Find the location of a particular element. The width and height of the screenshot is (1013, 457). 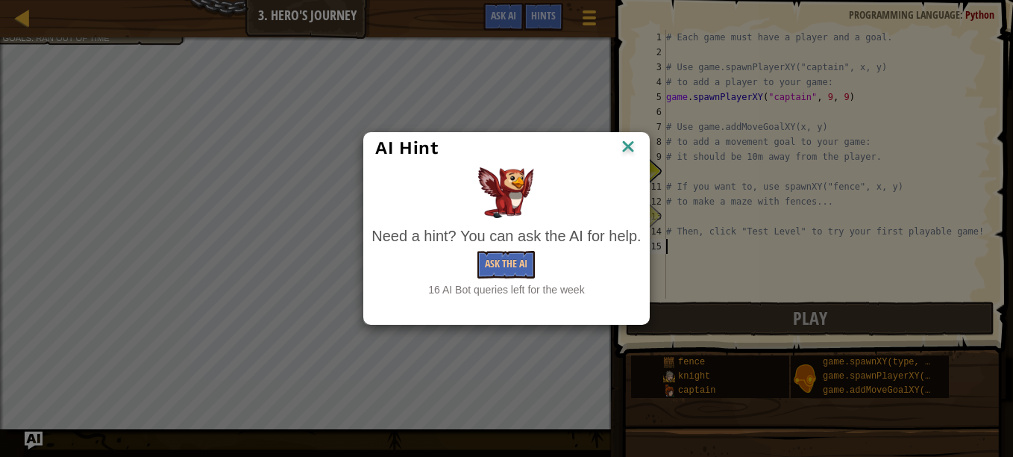

img: IconClose.svg is located at coordinates (628, 148).